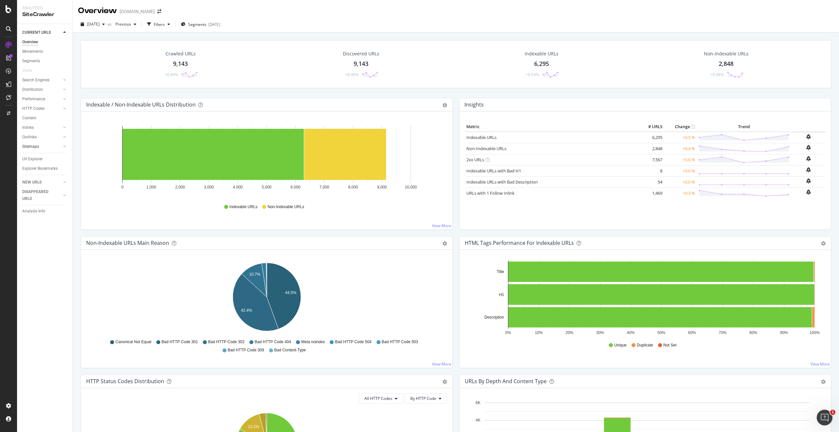 The image size is (839, 432). Describe the element at coordinates (238, 187) in the screenshot. I see `text: 4,000` at that location.